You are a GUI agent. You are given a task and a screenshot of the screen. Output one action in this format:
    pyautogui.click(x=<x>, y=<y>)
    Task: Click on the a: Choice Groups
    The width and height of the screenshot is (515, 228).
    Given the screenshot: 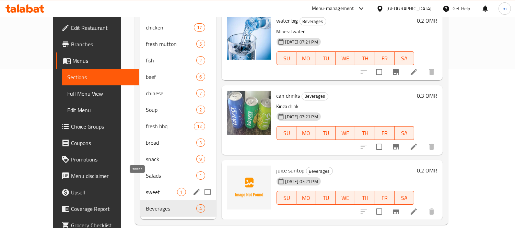 What is the action you would take?
    pyautogui.click(x=97, y=127)
    